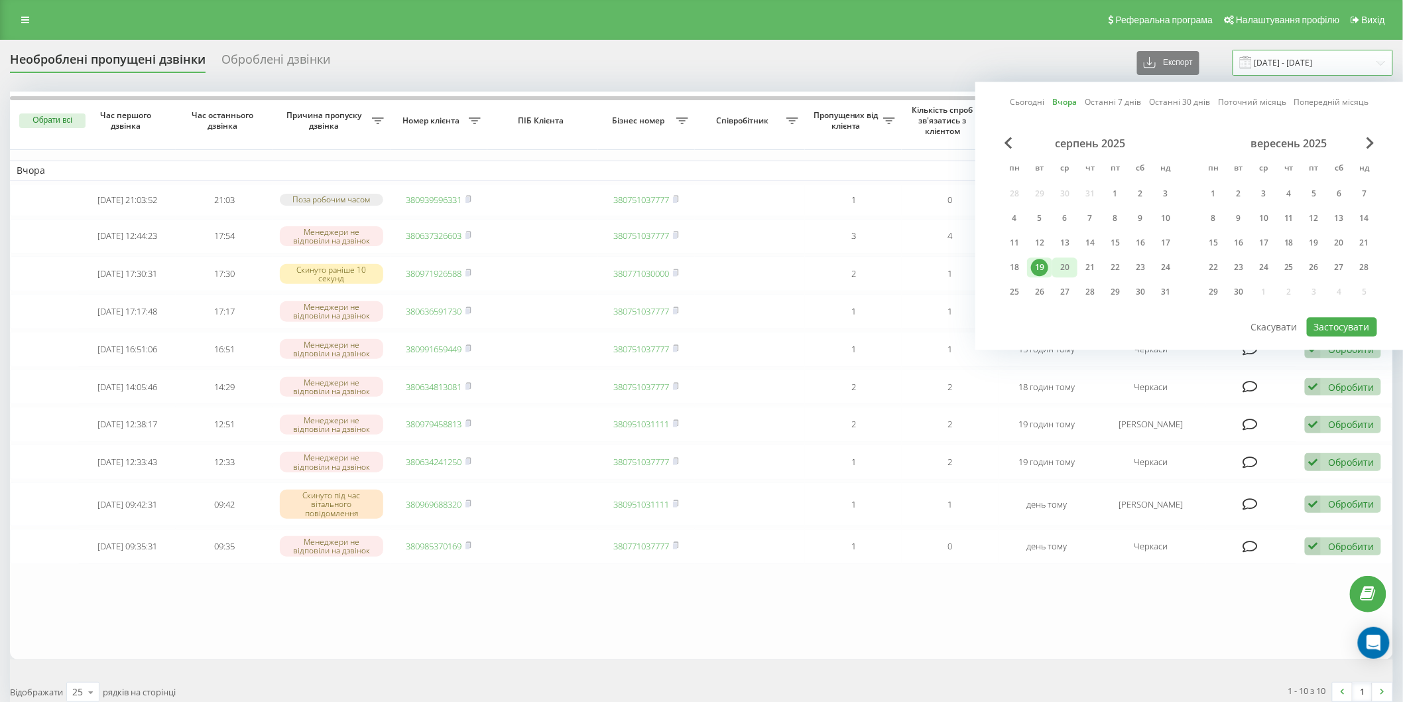 The height and width of the screenshot is (702, 1403). What do you see at coordinates (1115, 267) in the screenshot?
I see `div: пт 22 серп 2025 р.` at bounding box center [1115, 267].